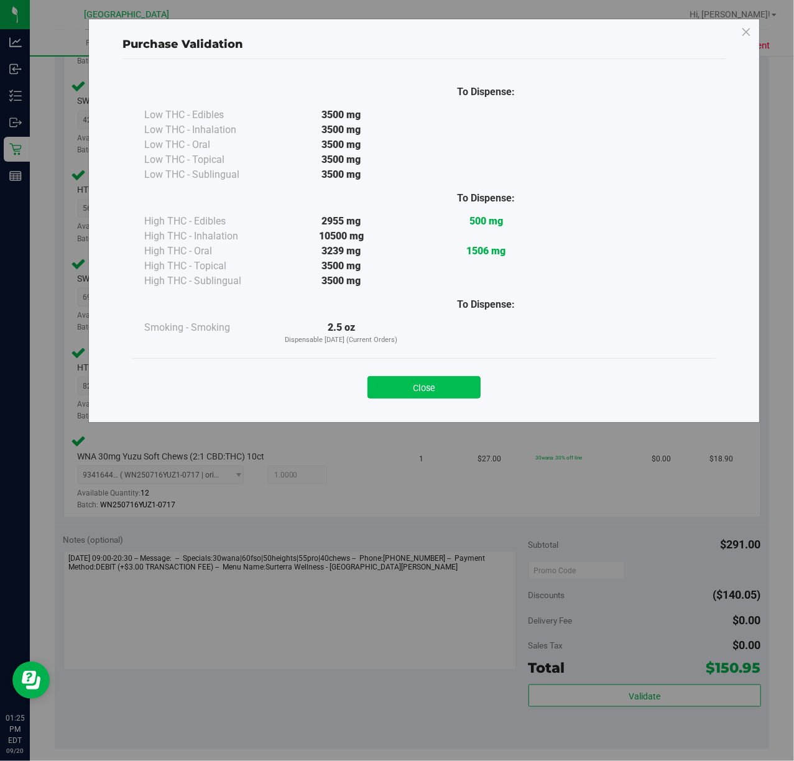 The height and width of the screenshot is (761, 794). I want to click on strong: 1506 mg, so click(486, 251).